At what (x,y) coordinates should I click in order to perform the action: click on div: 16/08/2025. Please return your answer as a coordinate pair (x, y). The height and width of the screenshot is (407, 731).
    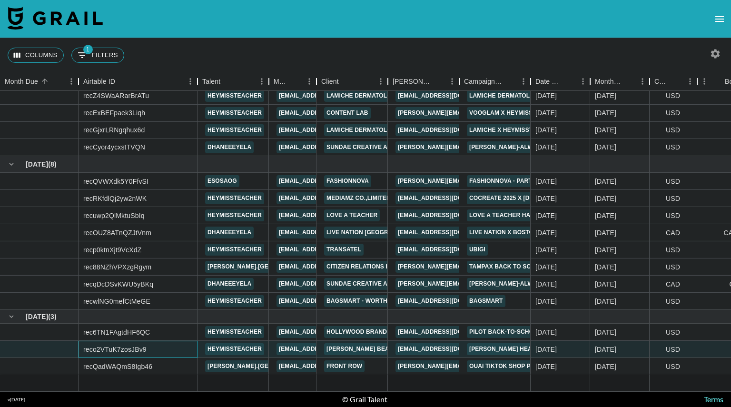
    Looking at the image, I should click on (546, 349).